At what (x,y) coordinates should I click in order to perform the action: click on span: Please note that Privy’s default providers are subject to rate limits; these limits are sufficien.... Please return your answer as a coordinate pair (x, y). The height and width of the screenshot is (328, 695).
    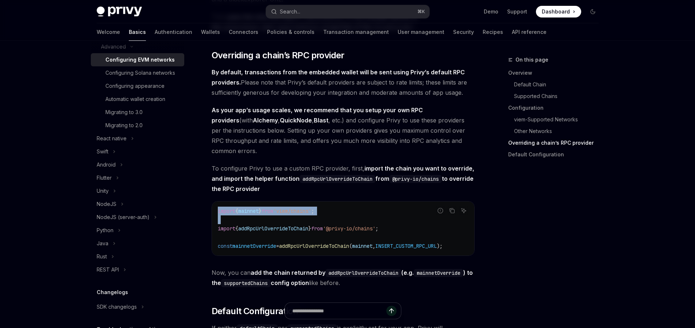
    Looking at the image, I should click on (343, 82).